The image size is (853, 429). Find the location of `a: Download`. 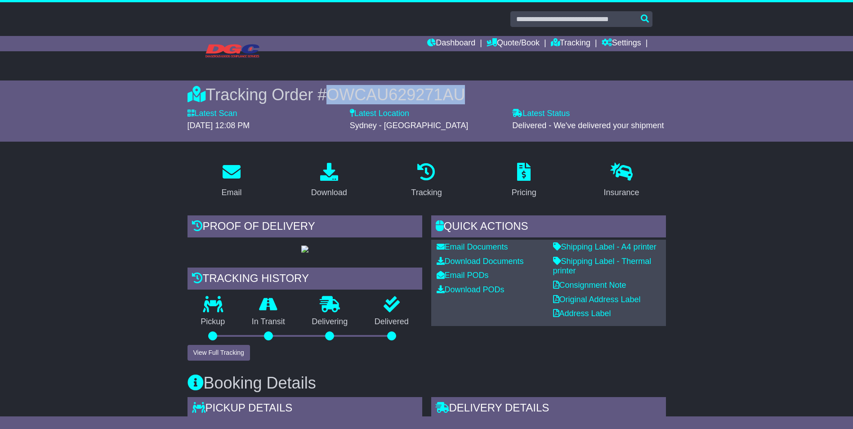

a: Download is located at coordinates (329, 181).